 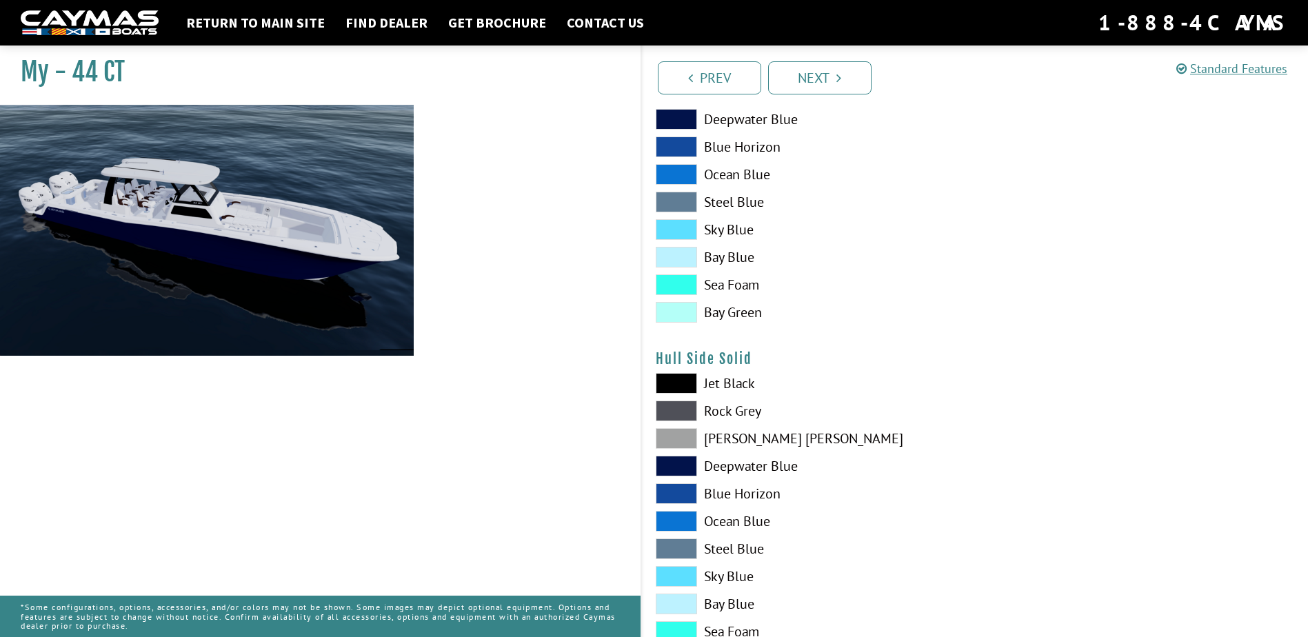 What do you see at coordinates (313, 72) in the screenshot?
I see `h1: My - 44 CT` at bounding box center [313, 72].